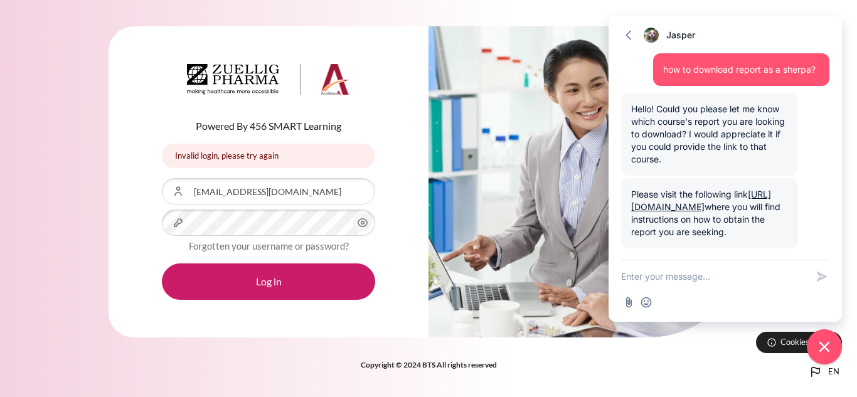 This screenshot has width=857, height=397. Describe the element at coordinates (428, 364) in the screenshot. I see `strong: Copyright © 2024 BTS All rights reserved` at that location.